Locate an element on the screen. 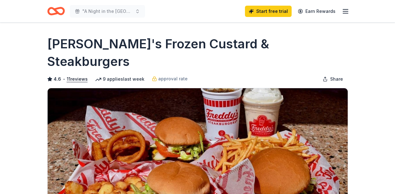 This screenshot has height=194, width=395. button: Share is located at coordinates (333, 79).